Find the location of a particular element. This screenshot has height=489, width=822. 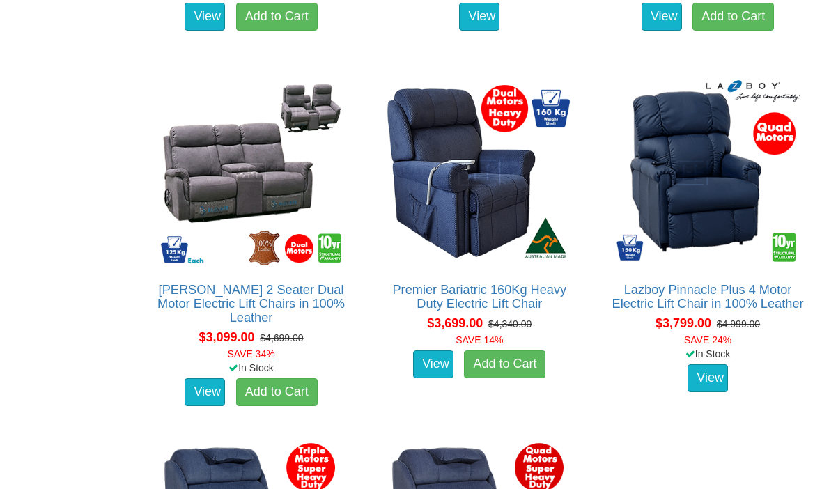

img: Lazboy Pinnacle Plus 4 Motor Electric Lift Chair in 100% Leather is located at coordinates (708, 173).